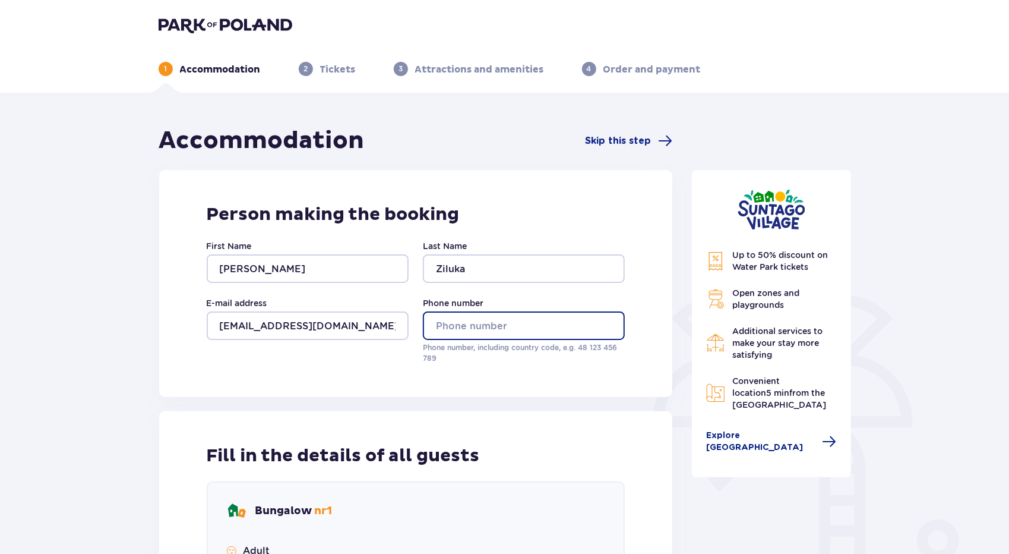 The image size is (1009, 554). What do you see at coordinates (778, 343) in the screenshot?
I see `span: Additional services to make your stay more satisfying` at bounding box center [778, 343].